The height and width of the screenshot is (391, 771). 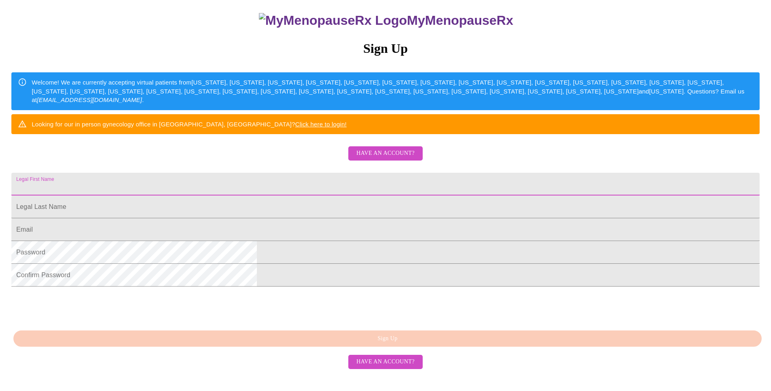 What do you see at coordinates (386, 20) in the screenshot?
I see `h3: MyMenopauseRx` at bounding box center [386, 20].